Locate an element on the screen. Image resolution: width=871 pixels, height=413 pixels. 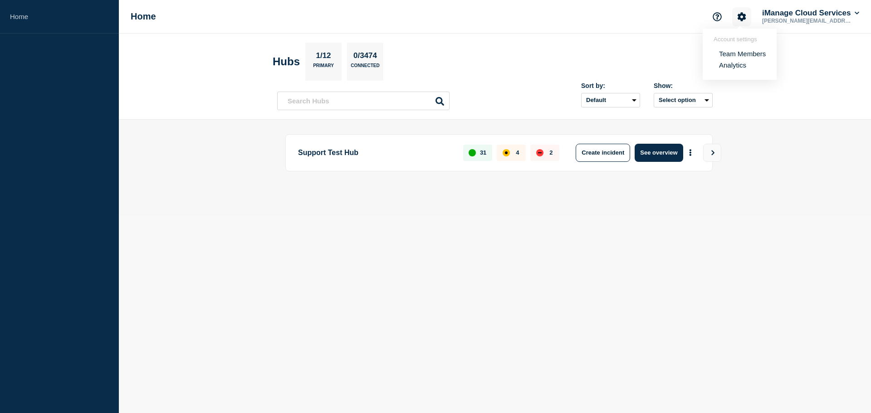
div: up is located at coordinates (472, 153).